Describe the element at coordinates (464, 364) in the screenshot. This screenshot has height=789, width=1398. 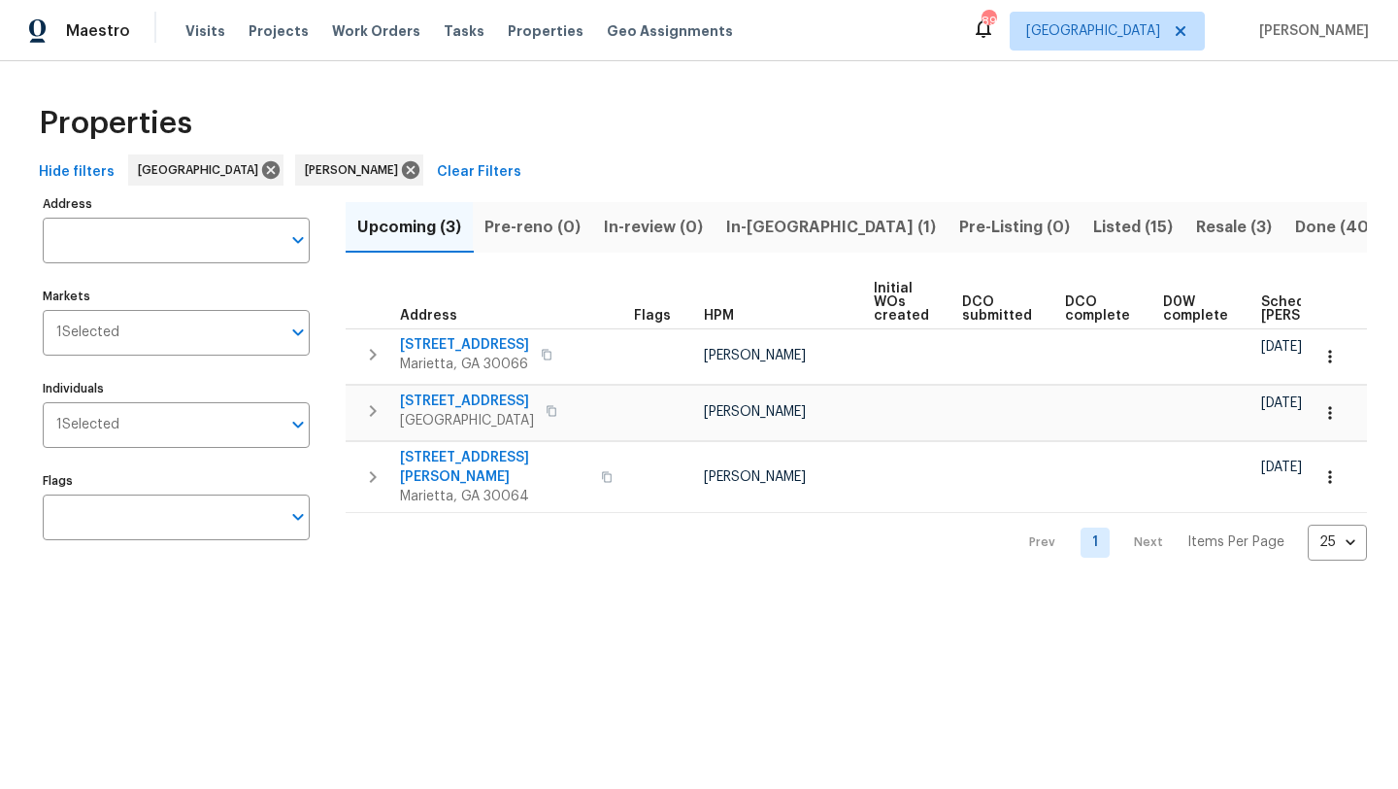
I see `span: Marietta, GA 30066` at that location.